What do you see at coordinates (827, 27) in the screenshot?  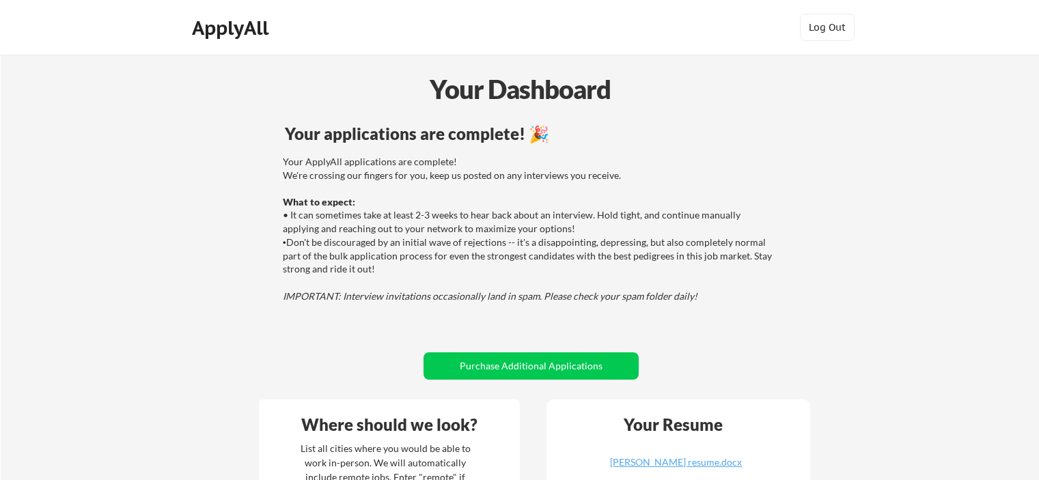 I see `button: Log Out` at bounding box center [827, 27].